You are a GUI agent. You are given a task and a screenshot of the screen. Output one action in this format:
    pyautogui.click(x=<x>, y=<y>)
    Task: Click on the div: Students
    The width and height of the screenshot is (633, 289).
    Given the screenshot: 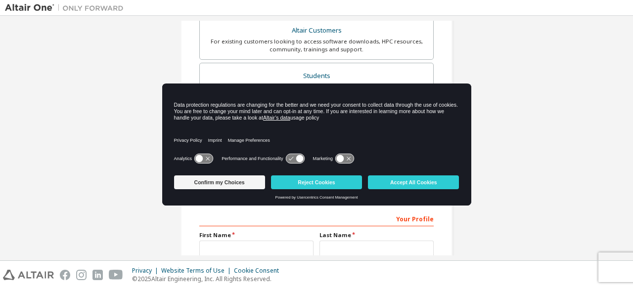 What is the action you would take?
    pyautogui.click(x=317, y=76)
    